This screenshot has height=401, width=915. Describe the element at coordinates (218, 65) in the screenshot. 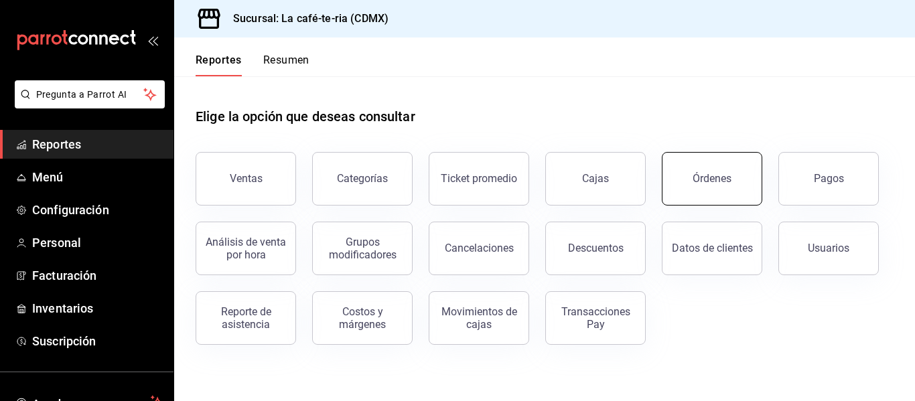

I see `button: Reportes` at that location.